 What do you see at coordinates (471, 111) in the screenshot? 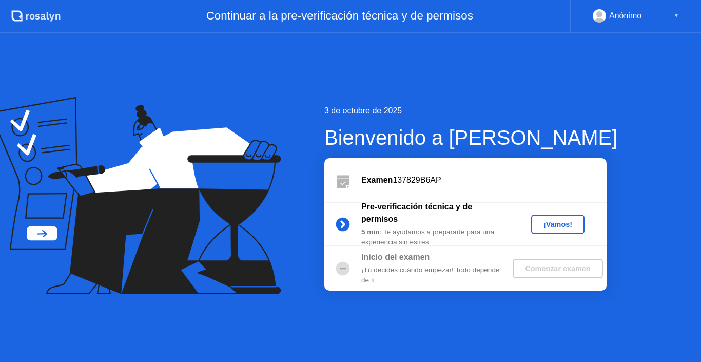
I see `div: 3 de octubre de 2025` at bounding box center [471, 111].